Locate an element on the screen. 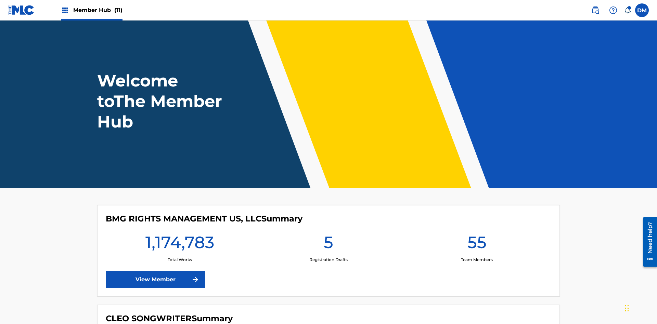 The image size is (657, 324). img: search is located at coordinates (595, 10).